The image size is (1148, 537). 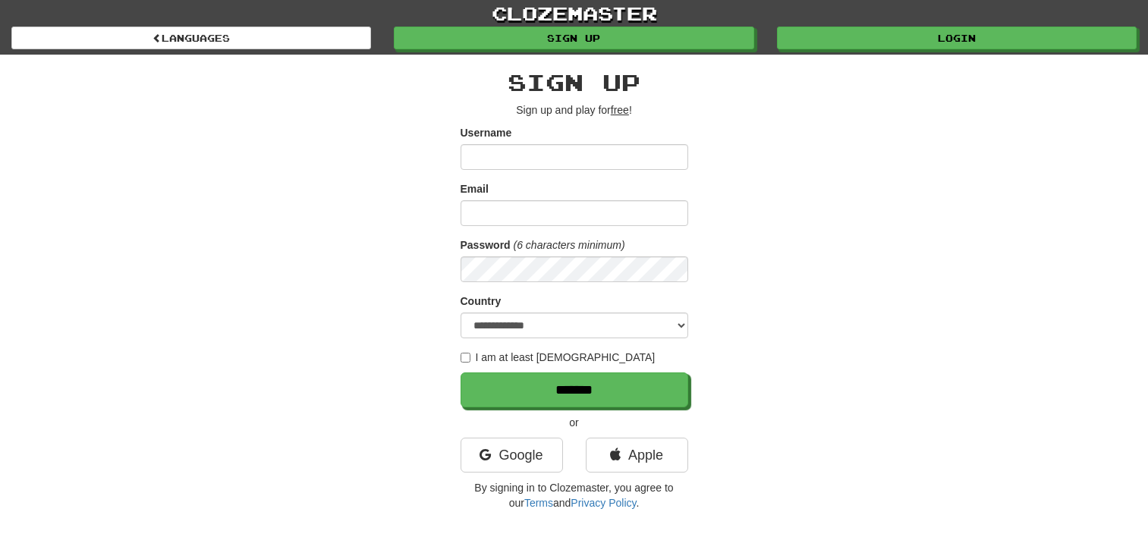 What do you see at coordinates (539, 503) in the screenshot?
I see `a: Terms` at bounding box center [539, 503].